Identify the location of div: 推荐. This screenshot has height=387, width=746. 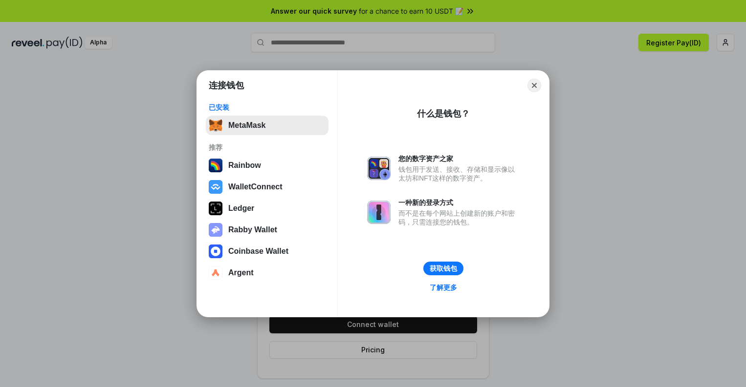
(267, 148).